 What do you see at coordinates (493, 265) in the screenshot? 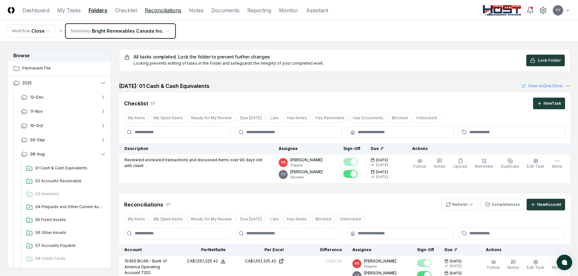
I see `button: Follow` at bounding box center [493, 265].